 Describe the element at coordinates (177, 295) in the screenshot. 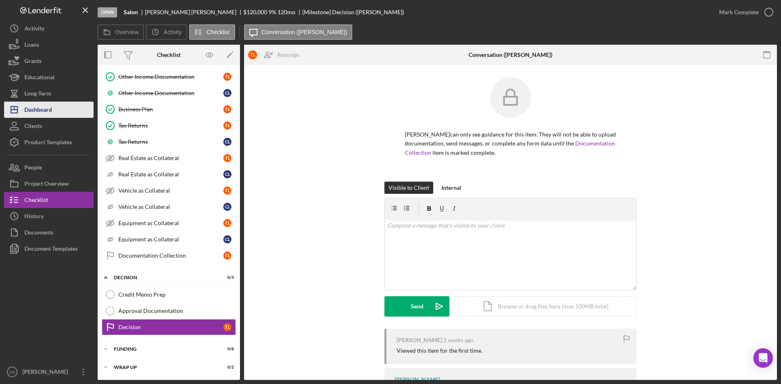

I see `div: Credit Memo Prep` at that location.